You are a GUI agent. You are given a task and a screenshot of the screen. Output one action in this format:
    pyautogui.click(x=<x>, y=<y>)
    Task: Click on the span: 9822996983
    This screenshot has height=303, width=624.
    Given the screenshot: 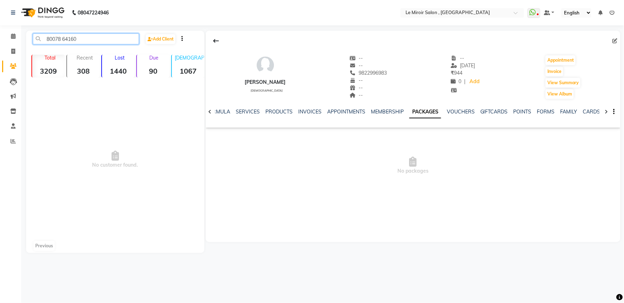 What is the action you would take?
    pyautogui.click(x=368, y=73)
    